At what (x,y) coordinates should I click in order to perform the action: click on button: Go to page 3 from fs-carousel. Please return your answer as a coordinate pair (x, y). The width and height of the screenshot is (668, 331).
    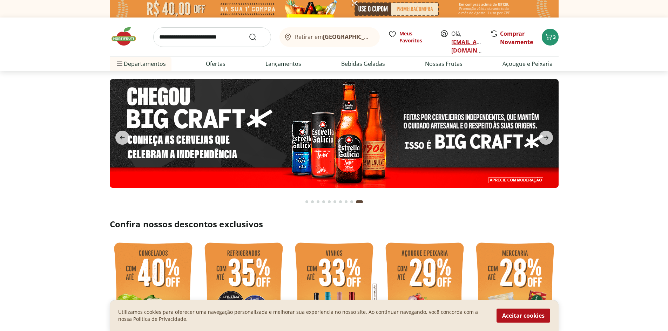
    Looking at the image, I should click on (318, 202).